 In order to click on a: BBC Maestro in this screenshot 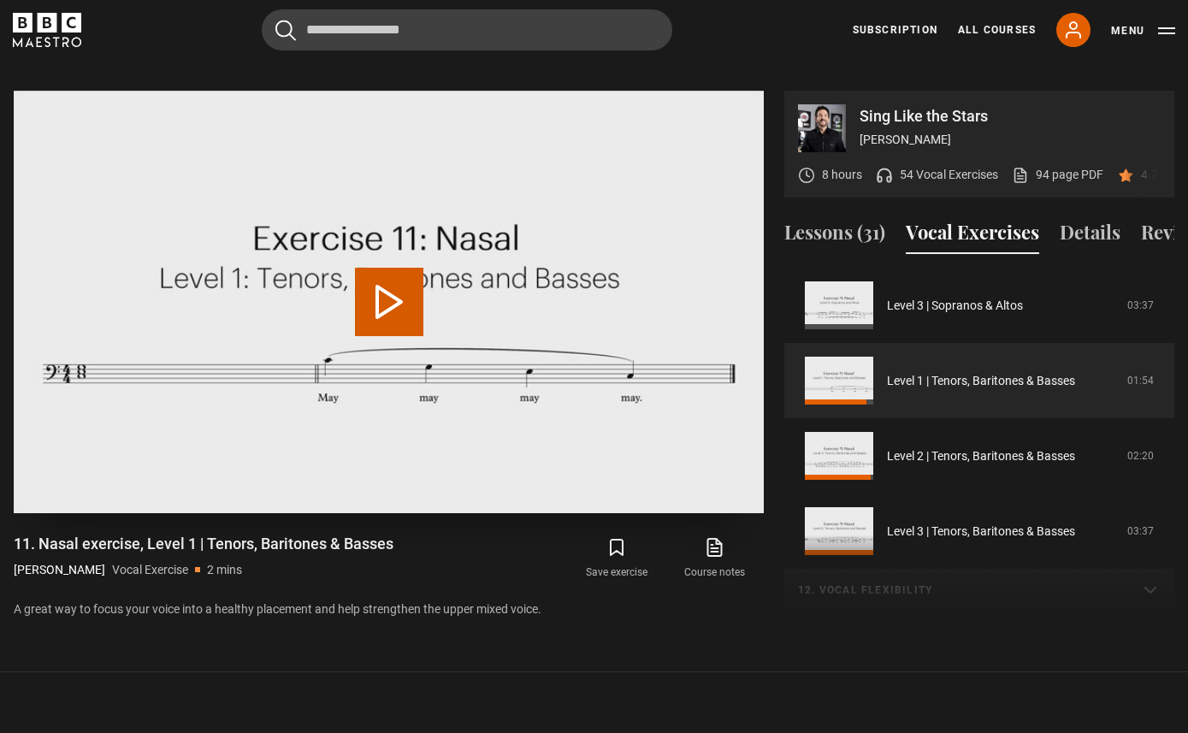, I will do `click(47, 30)`.